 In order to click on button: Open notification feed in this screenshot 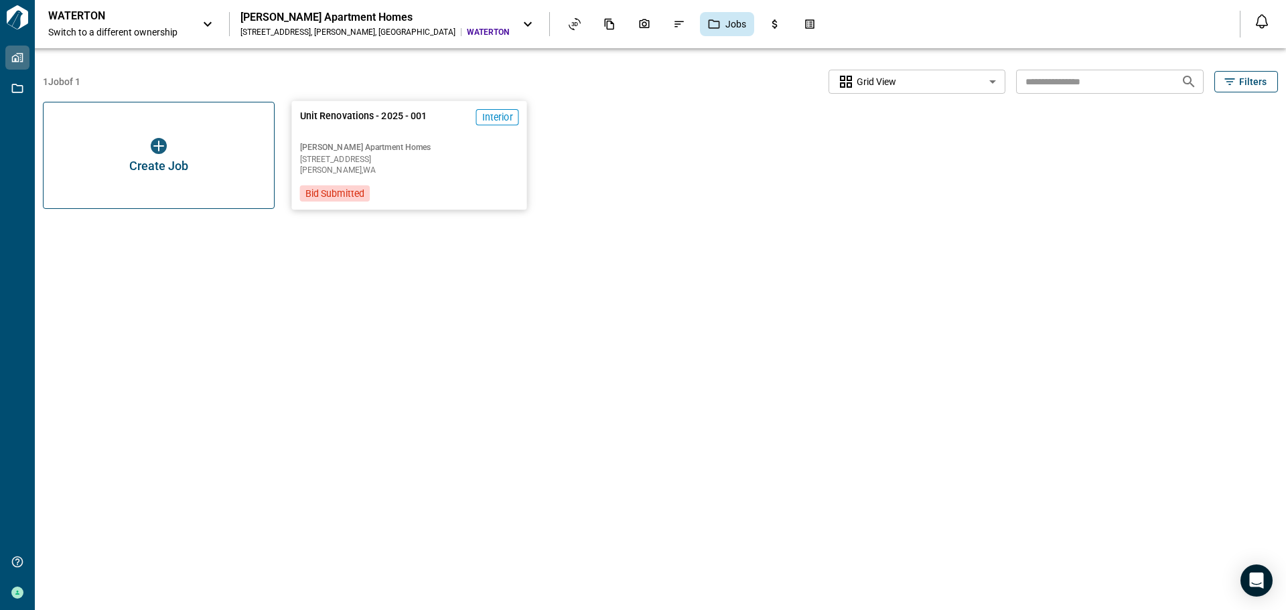, I will do `click(1262, 21)`.